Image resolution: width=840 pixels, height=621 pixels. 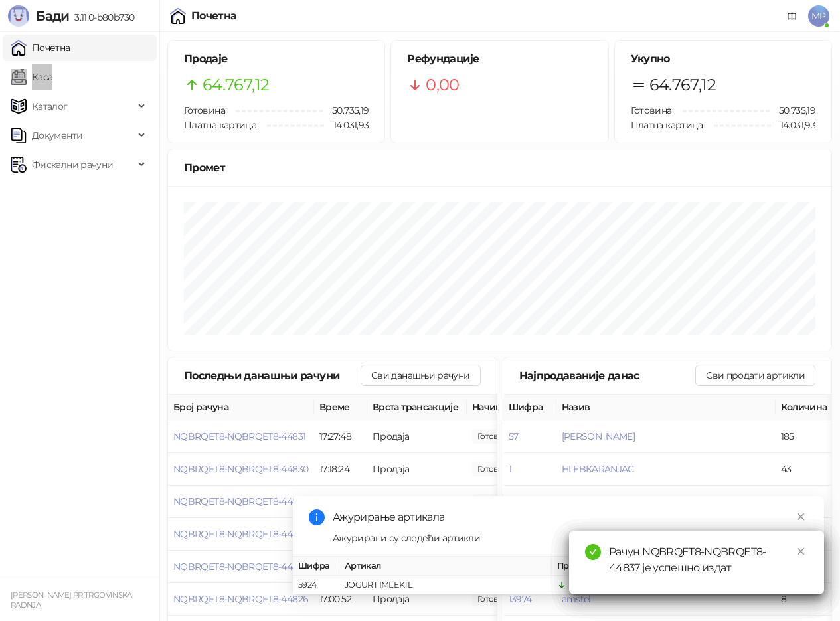 What do you see at coordinates (241, 407) in the screenshot?
I see `th: Број рачуна` at bounding box center [241, 407].